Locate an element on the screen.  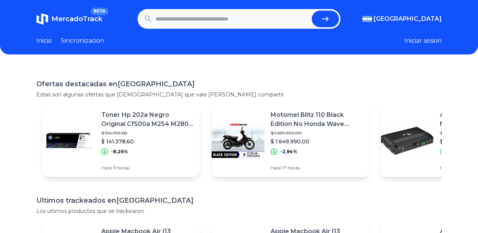
p: Hace 11 horas is located at coordinates (147, 168).